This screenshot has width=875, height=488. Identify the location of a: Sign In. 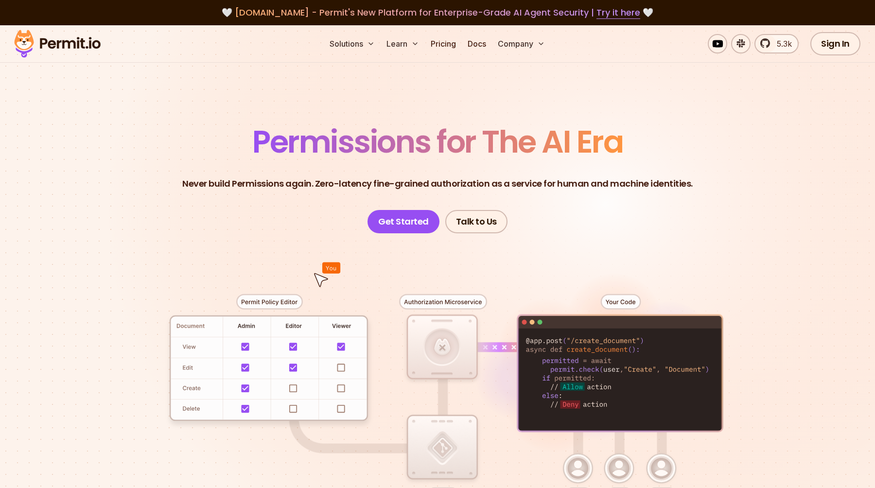
(835, 44).